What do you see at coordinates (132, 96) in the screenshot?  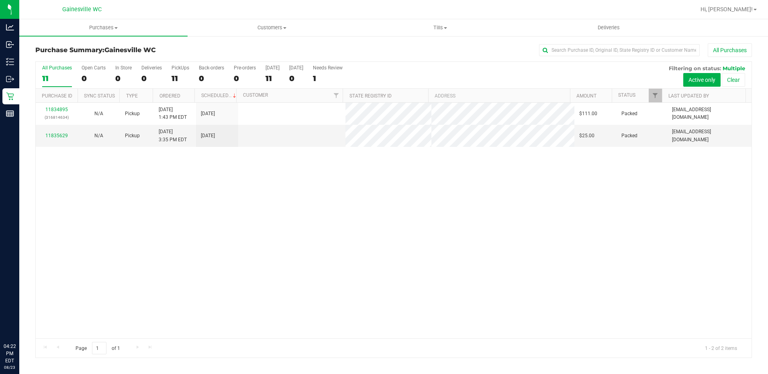 I see `a: Type` at bounding box center [132, 96].